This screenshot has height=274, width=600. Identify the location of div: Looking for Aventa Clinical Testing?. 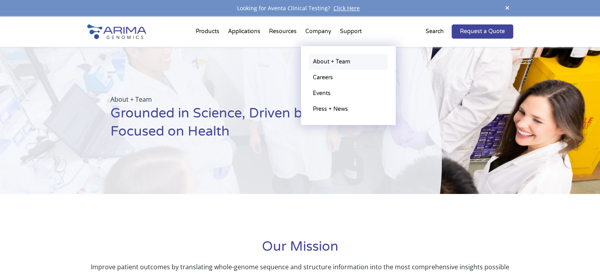
(300, 8).